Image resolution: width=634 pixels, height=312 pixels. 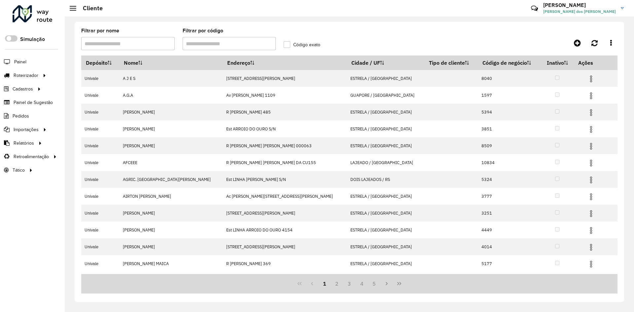 I want to click on td: Est ARROIO DO OURO S/N, so click(x=285, y=129).